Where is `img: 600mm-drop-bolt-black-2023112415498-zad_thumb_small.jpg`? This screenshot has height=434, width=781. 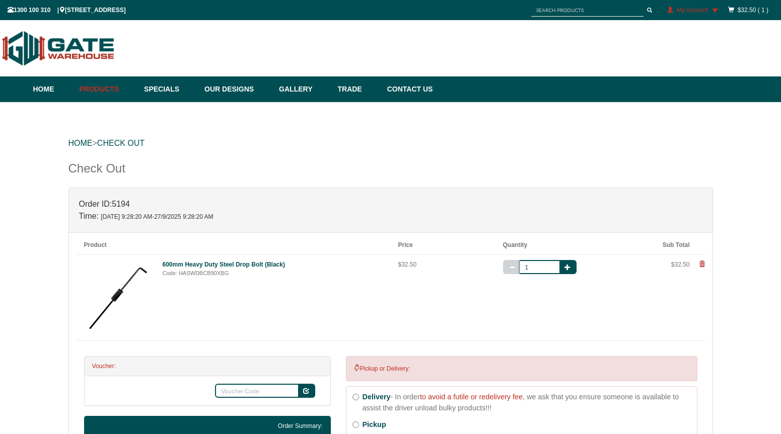
img: 600mm-drop-bolt-black-2023112415498-zad_thumb_small.jpg is located at coordinates (116, 298).